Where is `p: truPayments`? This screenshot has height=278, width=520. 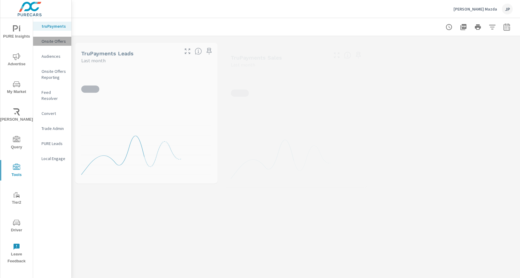 p: truPayments is located at coordinates (54, 26).